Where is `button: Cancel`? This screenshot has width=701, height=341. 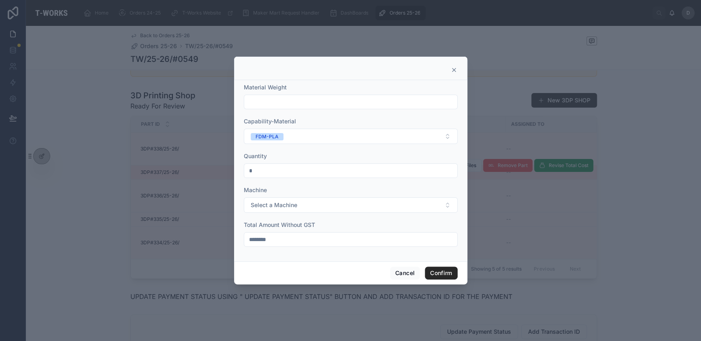 button: Cancel is located at coordinates (405, 273).